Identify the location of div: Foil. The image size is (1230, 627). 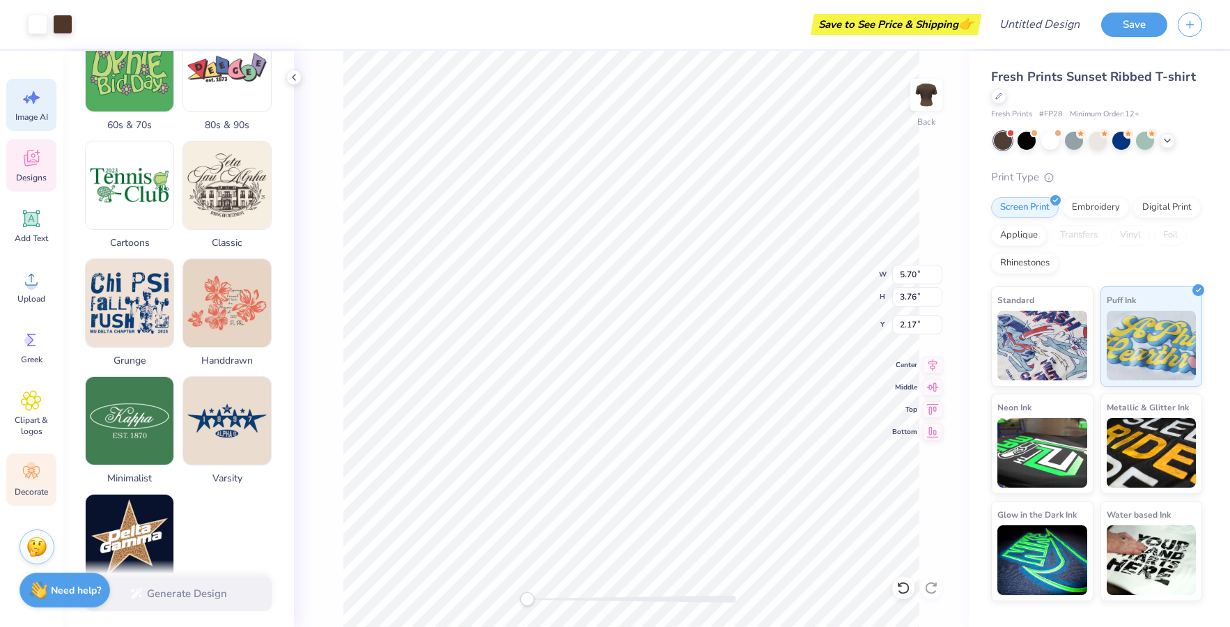
(1170, 235).